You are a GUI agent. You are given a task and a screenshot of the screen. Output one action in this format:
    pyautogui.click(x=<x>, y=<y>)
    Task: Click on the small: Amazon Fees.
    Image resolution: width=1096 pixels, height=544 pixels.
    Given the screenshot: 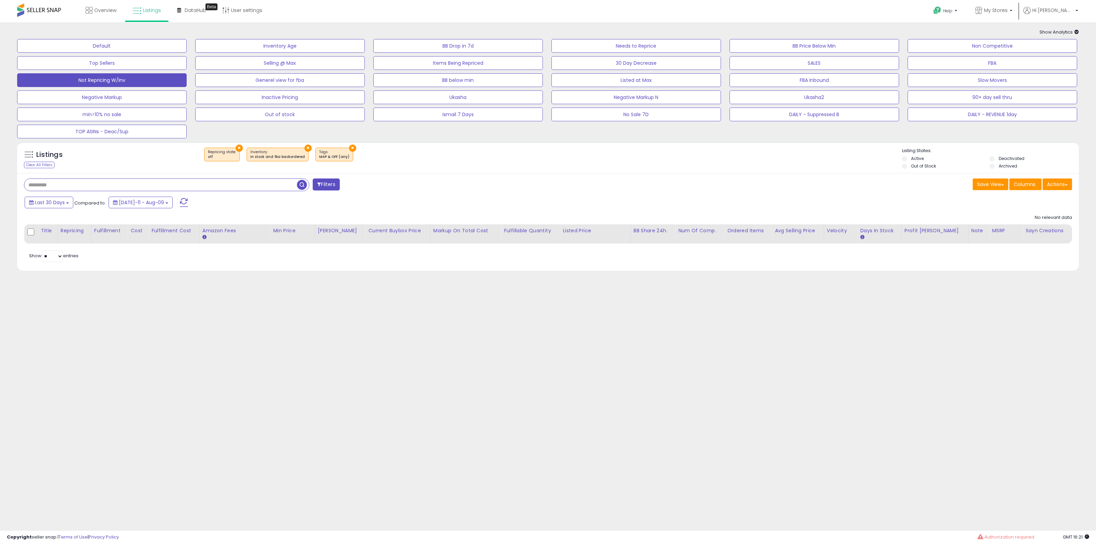 What is the action you would take?
    pyautogui.click(x=205, y=237)
    